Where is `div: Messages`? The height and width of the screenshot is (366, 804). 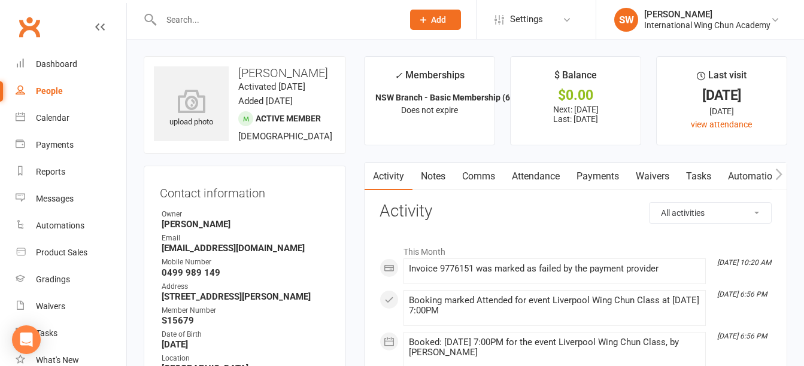 div: Messages is located at coordinates (54, 199).